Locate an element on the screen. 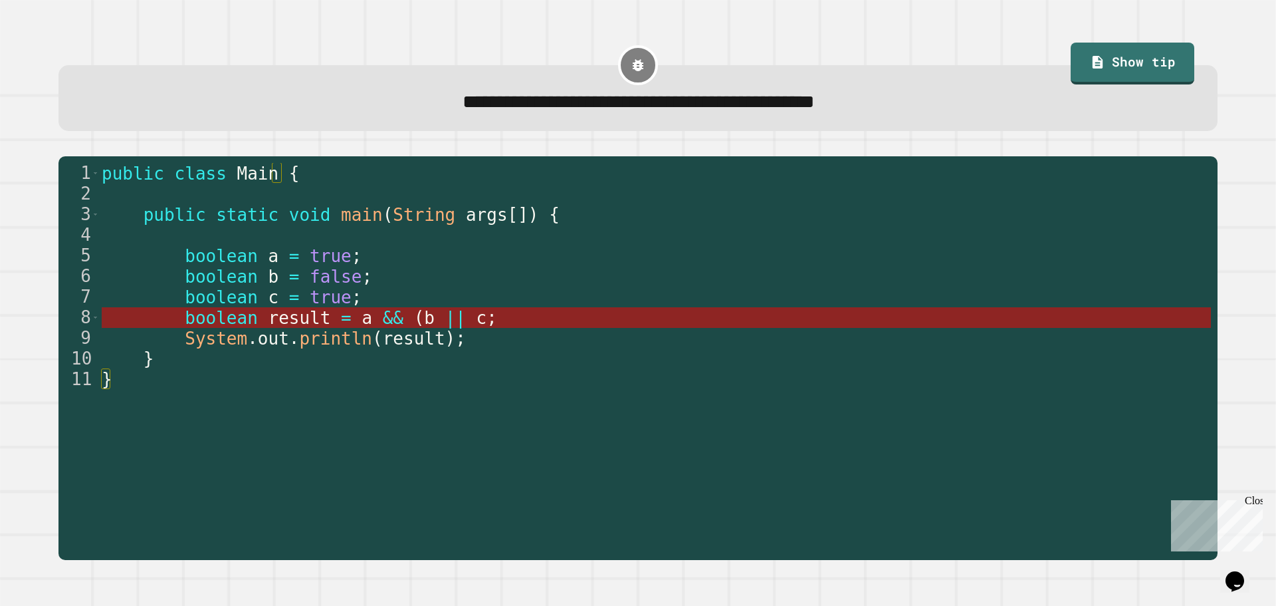  span: out is located at coordinates (273, 338).